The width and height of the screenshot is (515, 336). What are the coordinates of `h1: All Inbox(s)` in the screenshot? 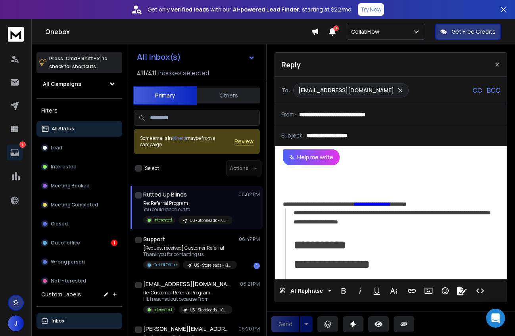 It's located at (159, 57).